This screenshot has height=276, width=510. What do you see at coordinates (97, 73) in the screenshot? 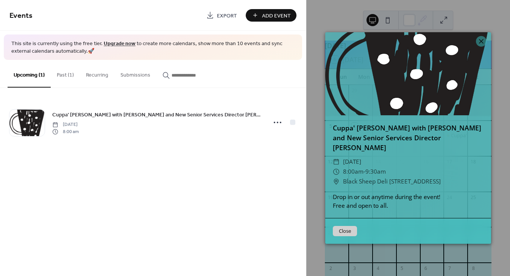
I see `button: Recurring` at bounding box center [97, 73].